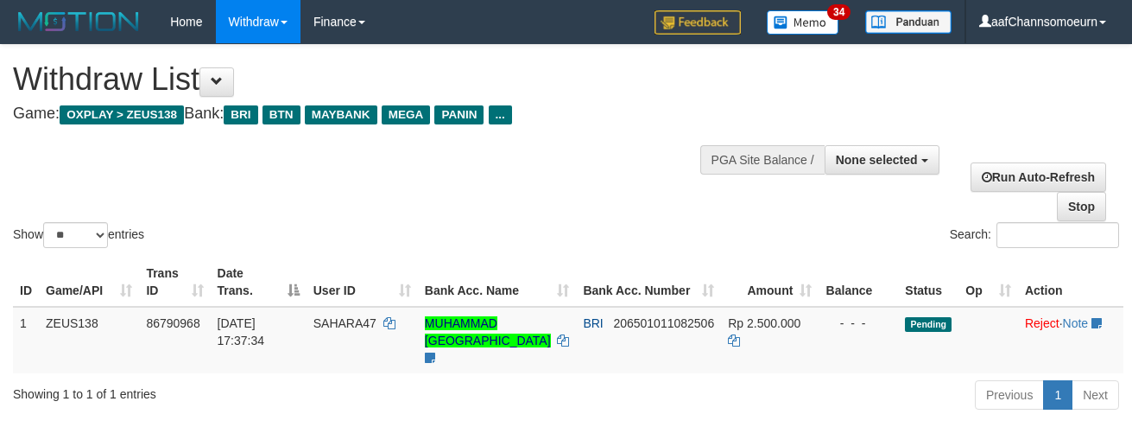 This screenshot has height=427, width=1132. Describe the element at coordinates (122, 115) in the screenshot. I see `span: OXPLAY > ZEUS138` at that location.